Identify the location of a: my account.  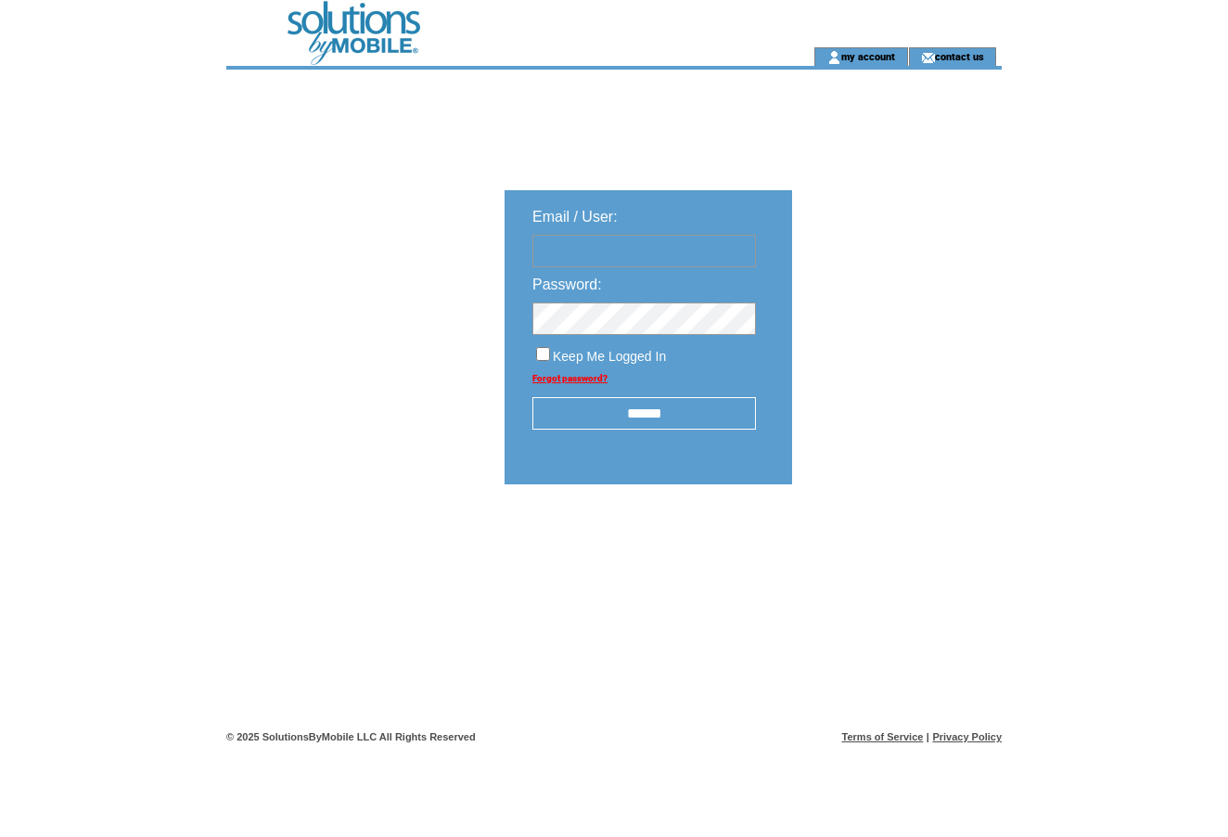
(868, 56).